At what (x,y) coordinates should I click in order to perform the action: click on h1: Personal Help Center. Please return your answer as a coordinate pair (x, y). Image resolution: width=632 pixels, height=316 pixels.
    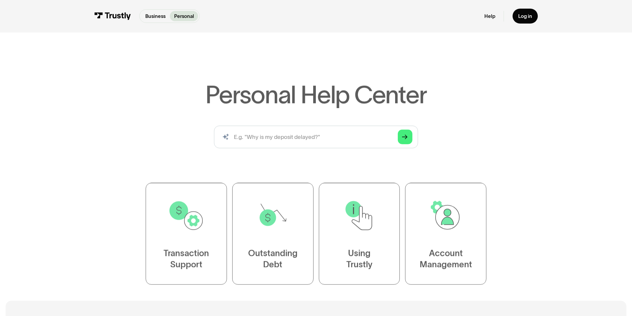
    Looking at the image, I should click on (316, 95).